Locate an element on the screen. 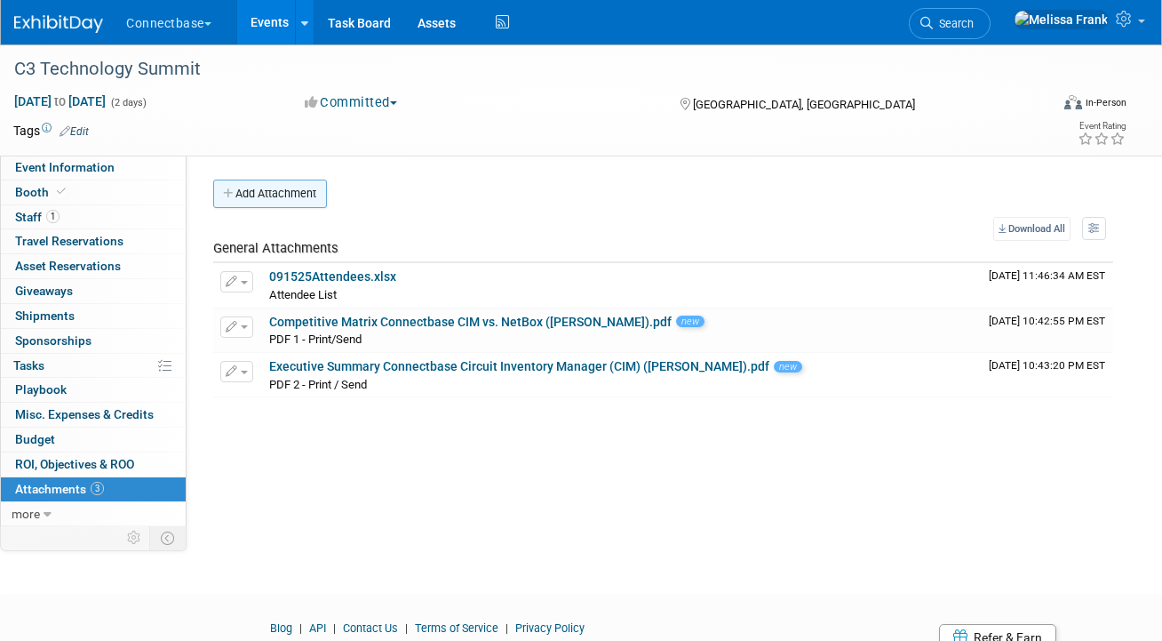 The image size is (1162, 641). a: Download All is located at coordinates (1031, 228).